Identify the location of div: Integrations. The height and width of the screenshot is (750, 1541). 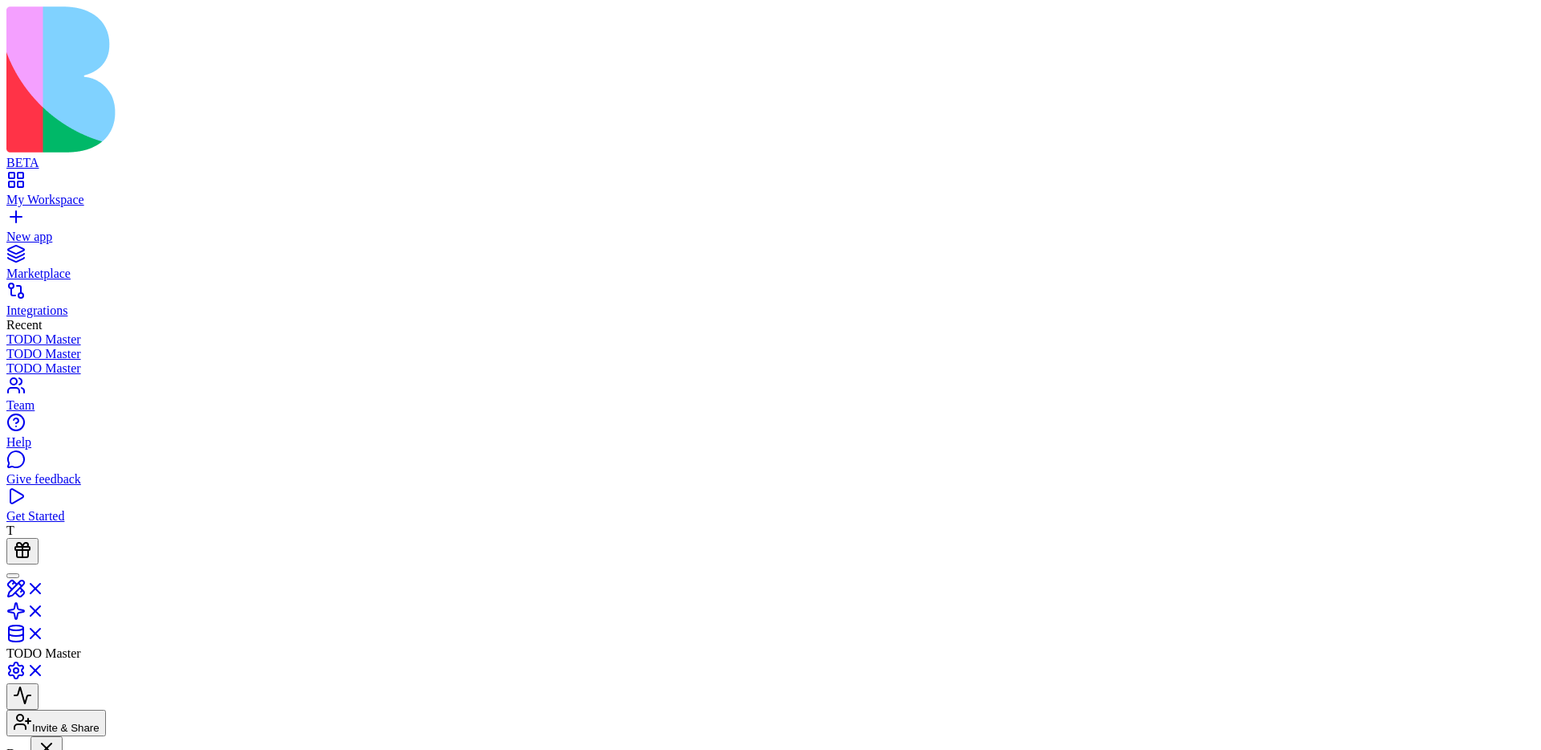
(770, 311).